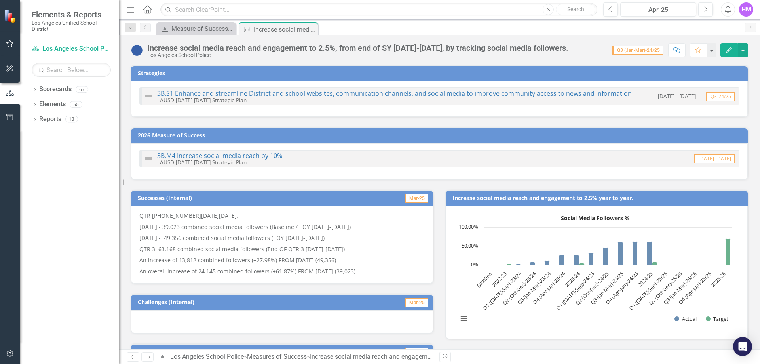 This screenshot has width=760, height=364. I want to click on text: 2022-23, so click(499, 279).